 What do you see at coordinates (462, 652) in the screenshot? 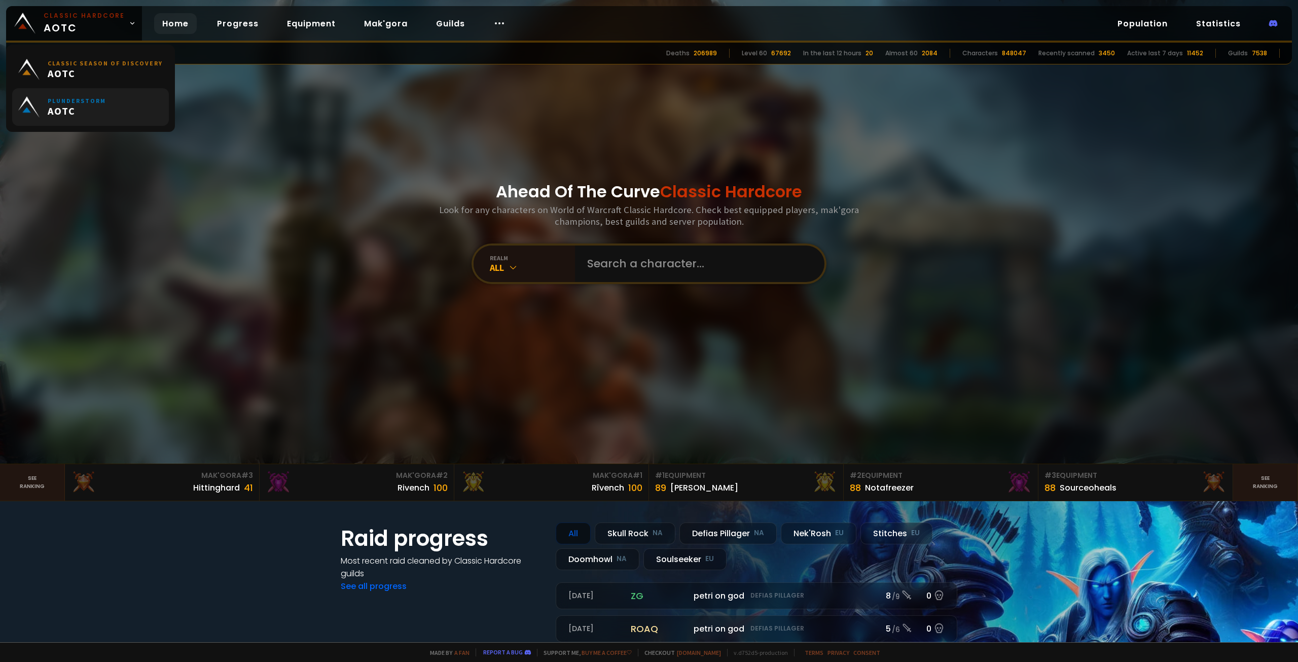
I see `a: a fan` at bounding box center [462, 652].